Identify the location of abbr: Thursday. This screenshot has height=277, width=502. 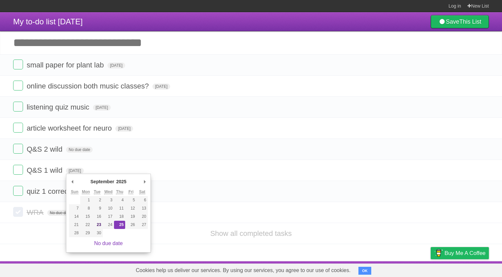
(120, 192).